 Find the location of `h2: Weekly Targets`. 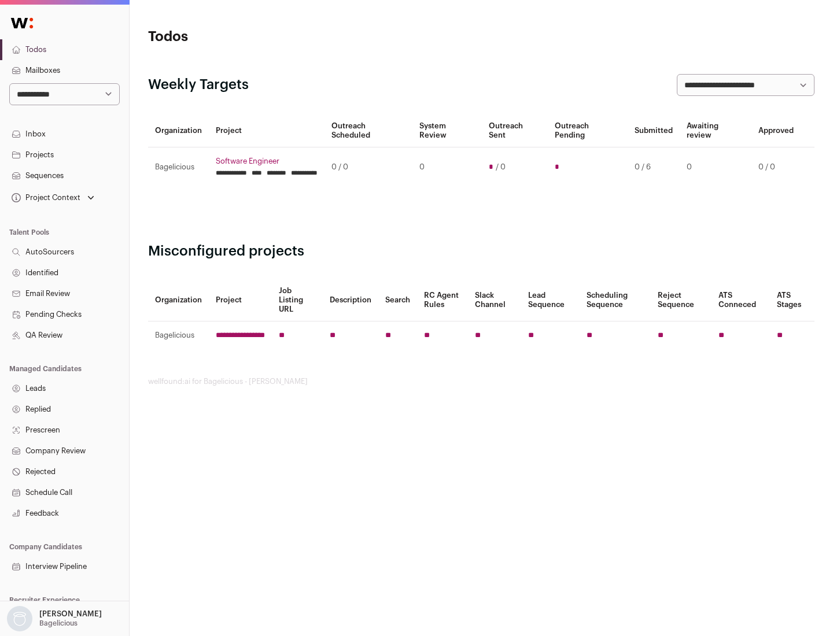

h2: Weekly Targets is located at coordinates (198, 85).